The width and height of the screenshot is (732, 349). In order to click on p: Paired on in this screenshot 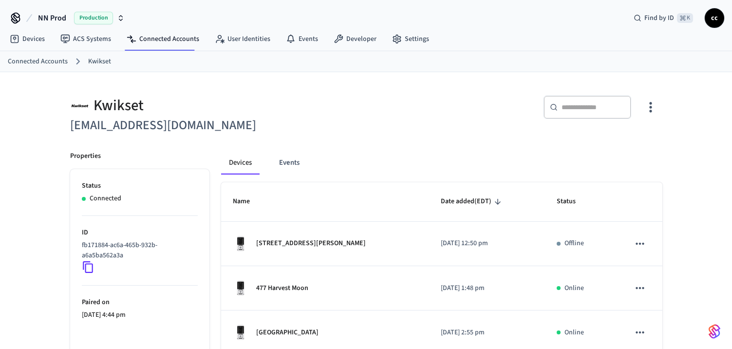, I will do `click(140, 302)`.